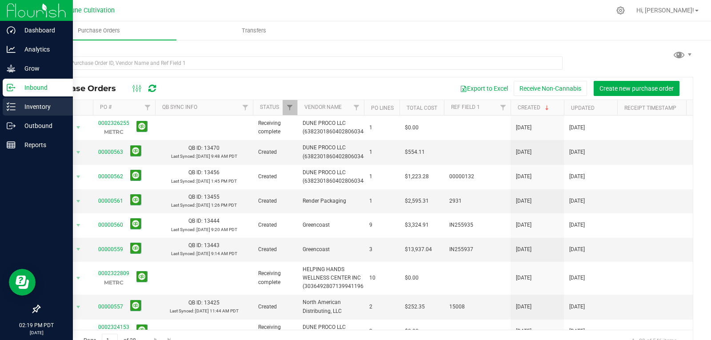  I want to click on p: Inbound, so click(42, 88).